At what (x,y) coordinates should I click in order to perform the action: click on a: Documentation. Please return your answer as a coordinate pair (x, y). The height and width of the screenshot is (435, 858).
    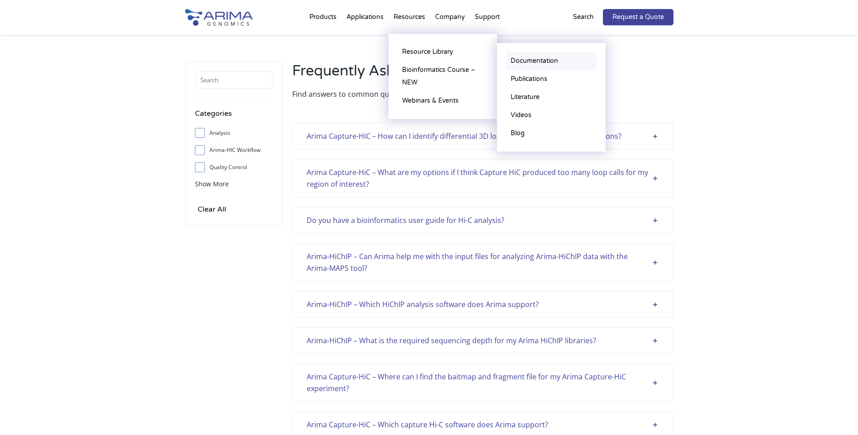
    Looking at the image, I should click on (551, 61).